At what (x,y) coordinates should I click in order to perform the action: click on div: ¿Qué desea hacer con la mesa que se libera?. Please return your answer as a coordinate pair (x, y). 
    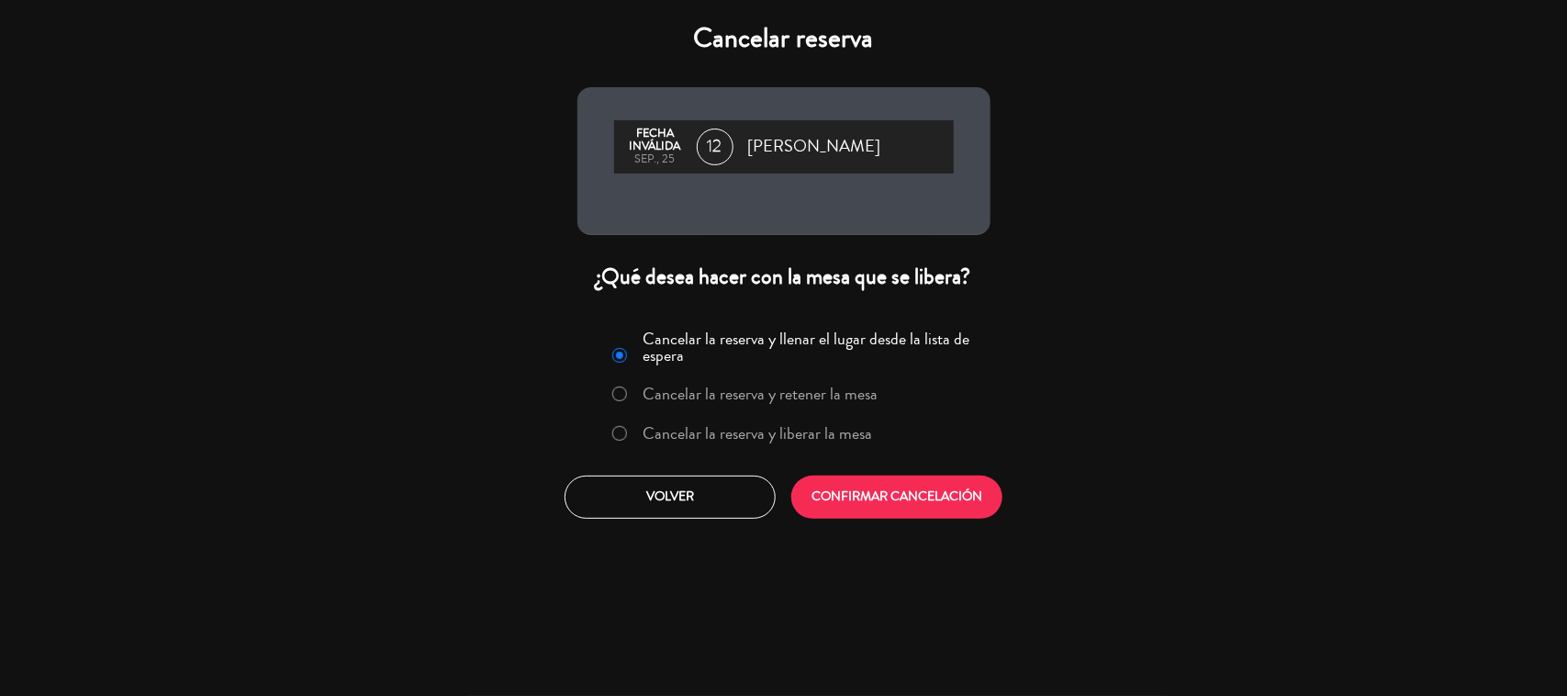
    Looking at the image, I should click on (784, 276).